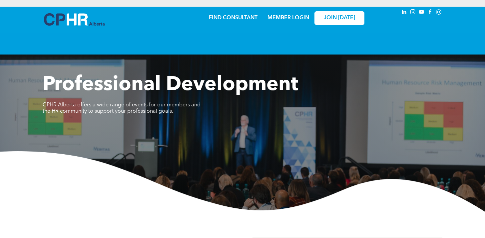  What do you see at coordinates (233, 18) in the screenshot?
I see `a: FIND CONSULTANT` at bounding box center [233, 18].